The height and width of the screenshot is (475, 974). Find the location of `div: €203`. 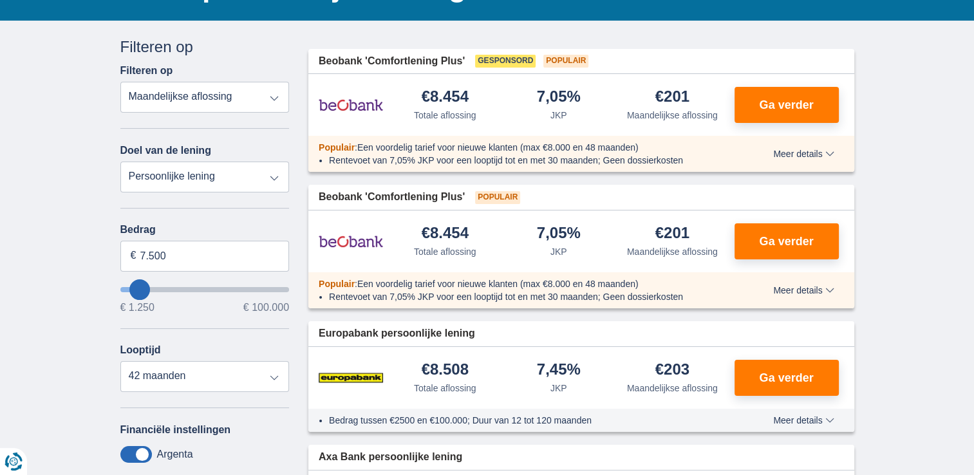

div: €203 is located at coordinates (672, 370).